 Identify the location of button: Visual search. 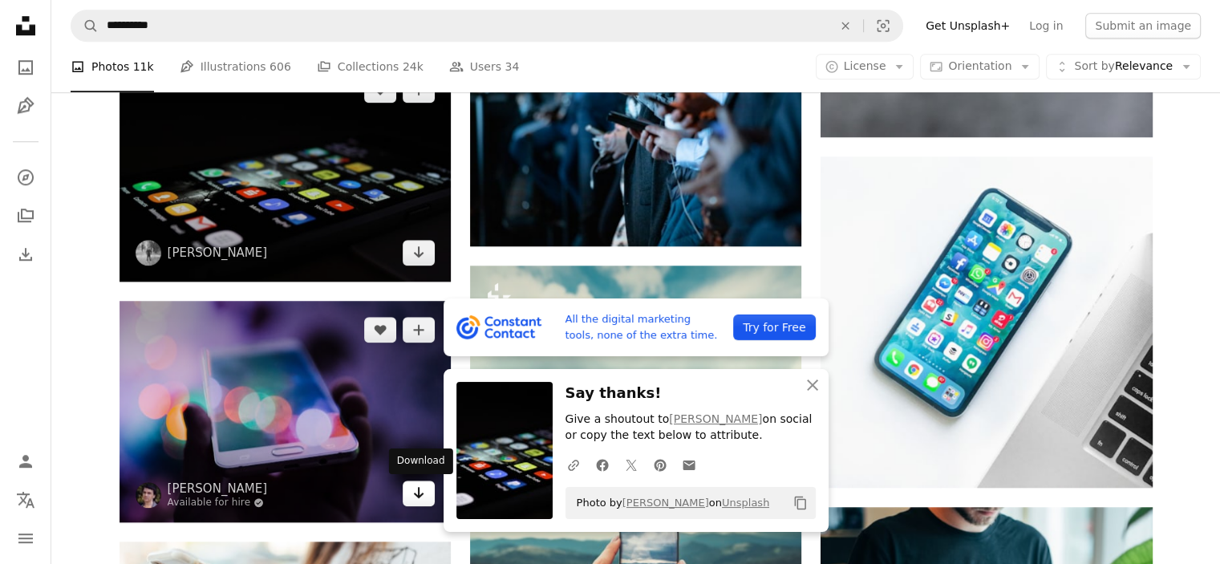
(883, 26).